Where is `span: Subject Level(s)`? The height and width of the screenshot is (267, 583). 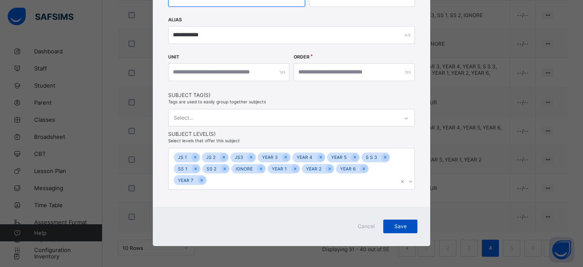 span: Subject Level(s) is located at coordinates (292, 134).